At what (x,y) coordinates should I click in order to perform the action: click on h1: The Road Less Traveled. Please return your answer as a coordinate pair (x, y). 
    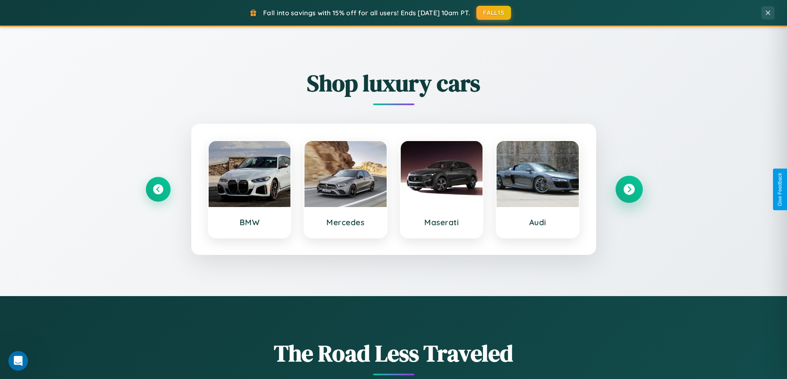
    Looking at the image, I should click on (393, 353).